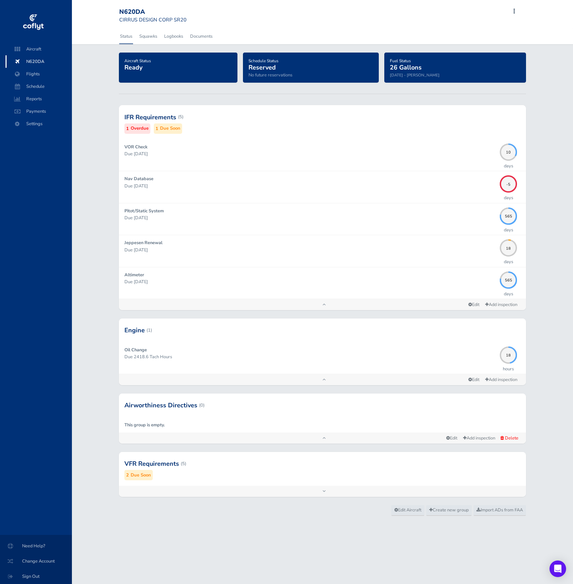  What do you see at coordinates (39, 99) in the screenshot?
I see `span: Reports` at bounding box center [39, 99].